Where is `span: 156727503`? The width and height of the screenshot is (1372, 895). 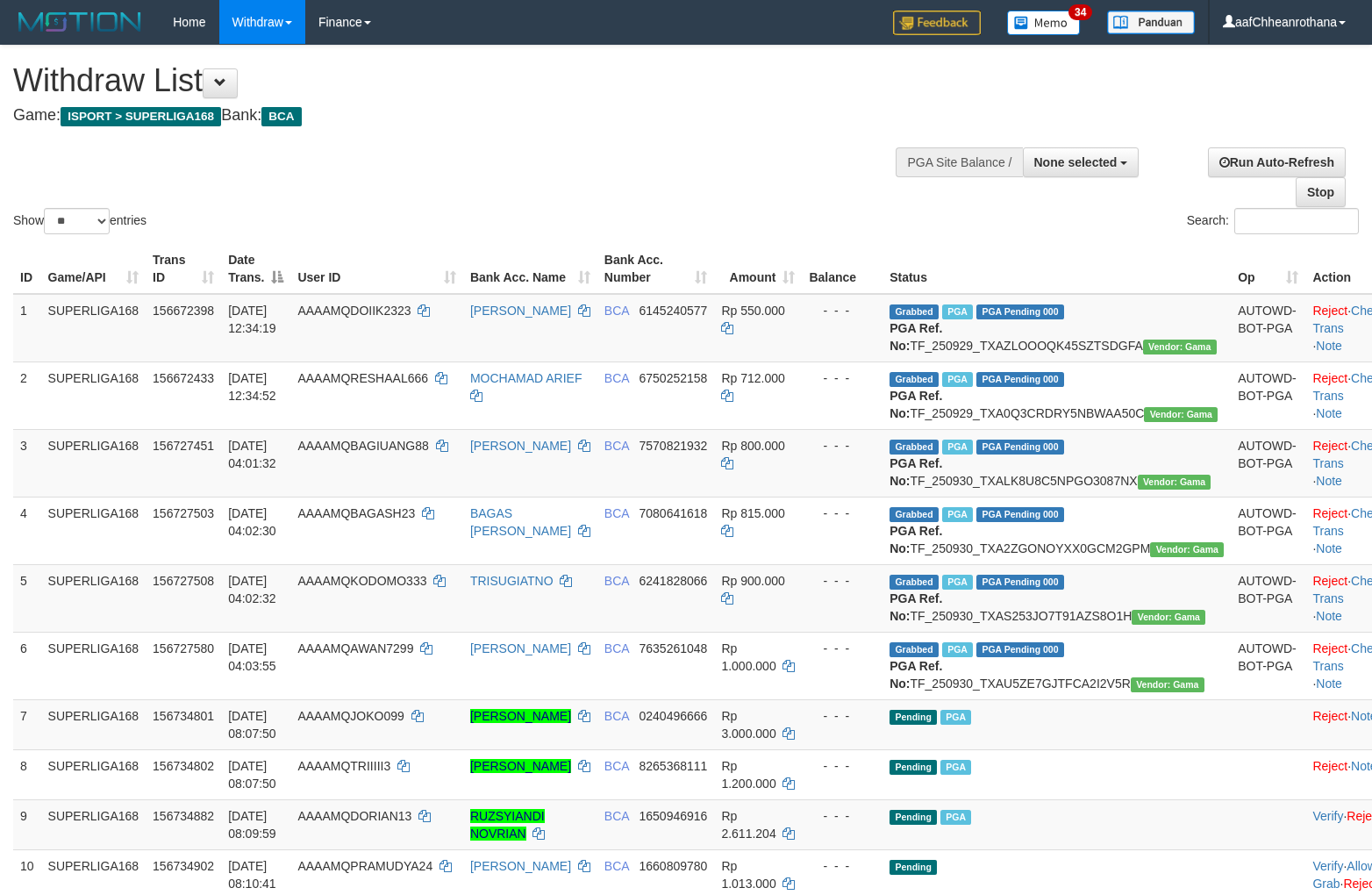 span: 156727503 is located at coordinates (184, 513).